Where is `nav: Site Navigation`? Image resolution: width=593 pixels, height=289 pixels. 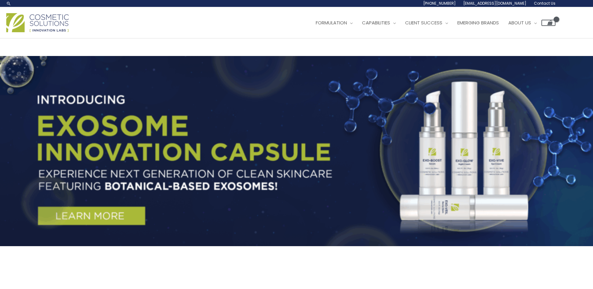 nav: Site Navigation is located at coordinates (431, 23).